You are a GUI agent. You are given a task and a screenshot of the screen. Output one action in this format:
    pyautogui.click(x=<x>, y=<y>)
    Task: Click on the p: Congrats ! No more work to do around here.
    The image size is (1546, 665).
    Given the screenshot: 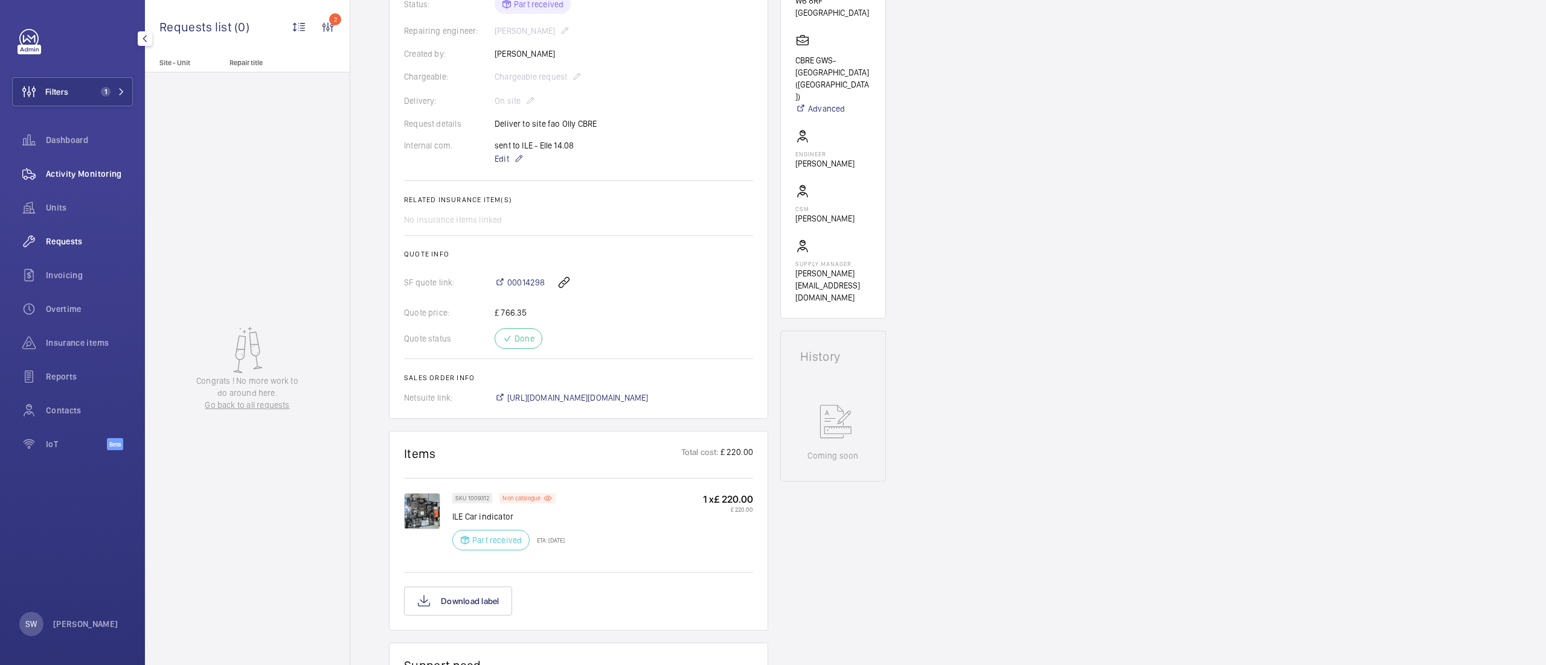 What is the action you would take?
    pyautogui.click(x=248, y=387)
    